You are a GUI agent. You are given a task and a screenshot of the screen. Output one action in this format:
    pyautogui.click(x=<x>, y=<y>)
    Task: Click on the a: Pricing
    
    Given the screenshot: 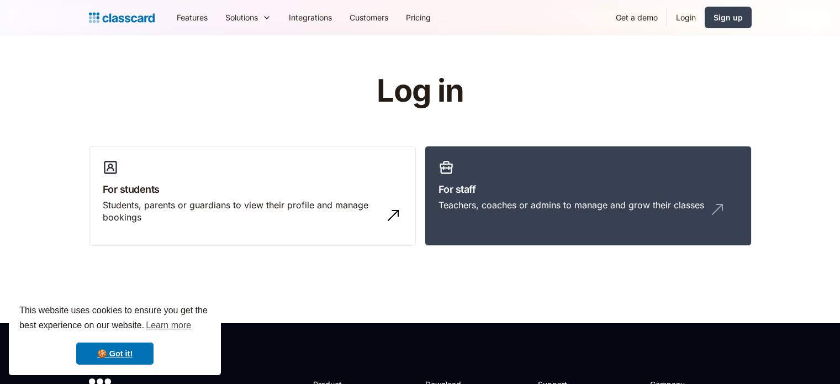 What is the action you would take?
    pyautogui.click(x=418, y=17)
    